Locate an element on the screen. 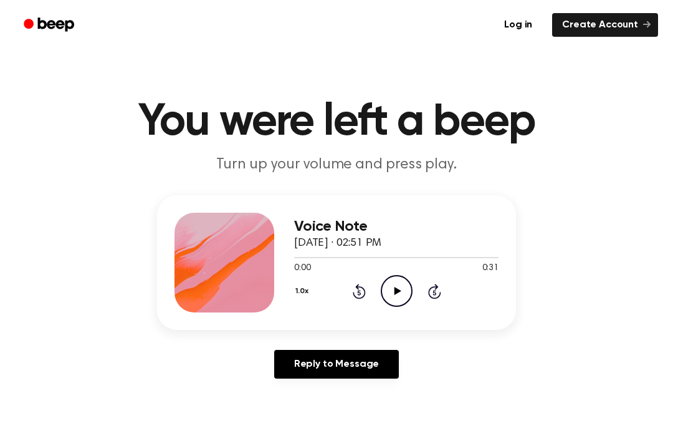  button: 1.0x is located at coordinates (304, 291).